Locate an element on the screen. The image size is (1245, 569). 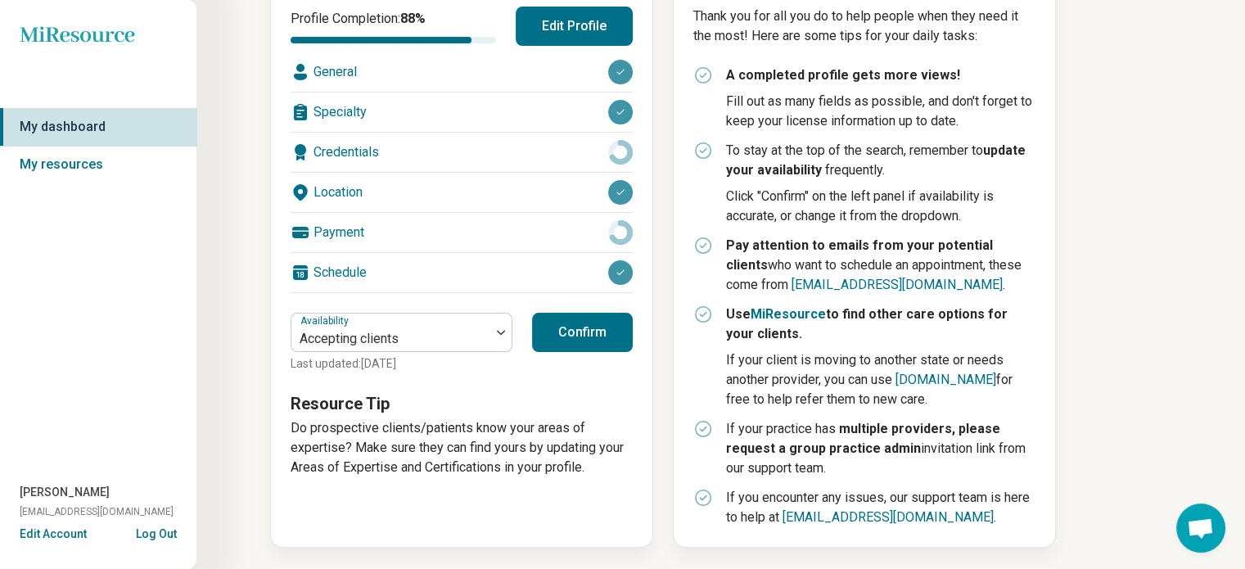
div: Open chat is located at coordinates (1201, 528).